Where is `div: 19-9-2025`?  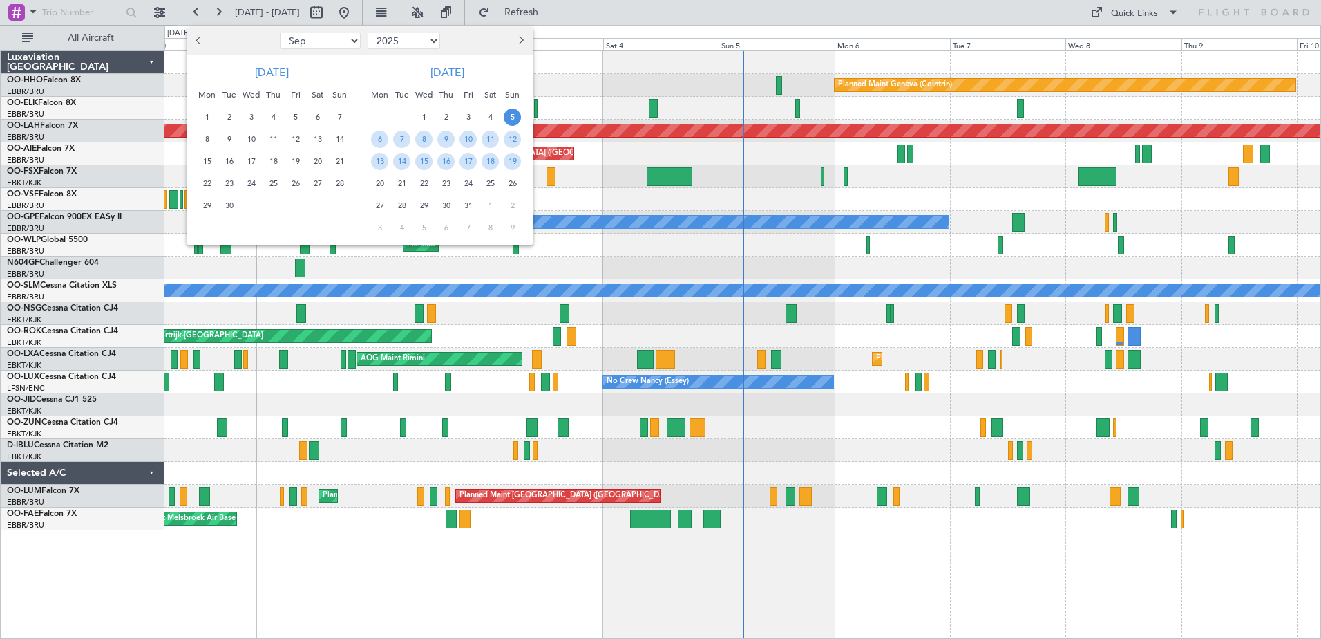 div: 19-9-2025 is located at coordinates (296, 161).